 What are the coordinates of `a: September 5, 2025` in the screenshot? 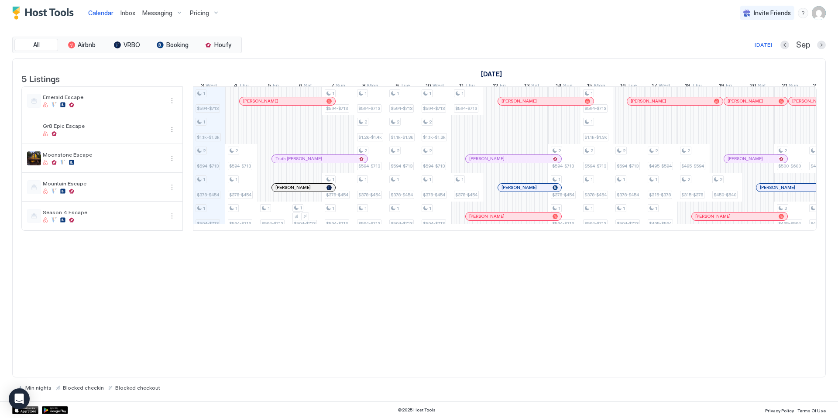 It's located at (273, 86).